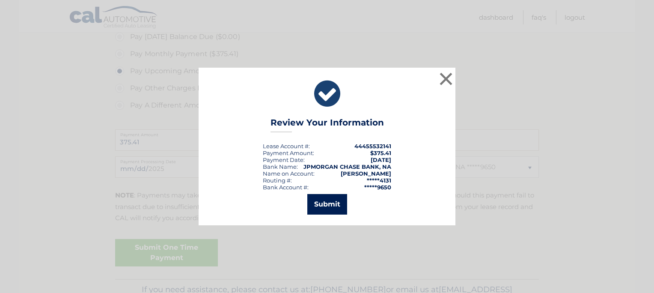 The height and width of the screenshot is (293, 654). I want to click on span: $375.41, so click(380, 153).